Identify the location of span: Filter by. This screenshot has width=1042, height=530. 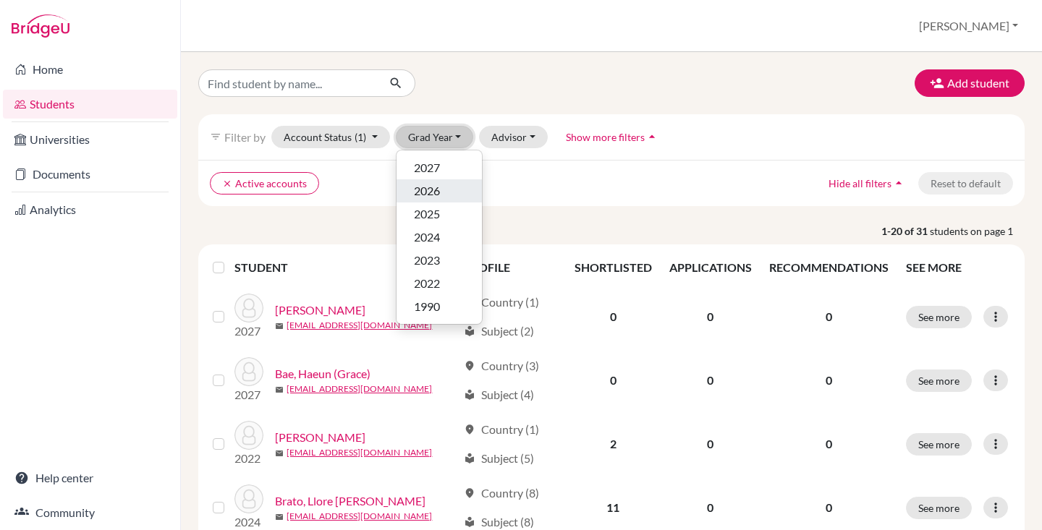
(244, 137).